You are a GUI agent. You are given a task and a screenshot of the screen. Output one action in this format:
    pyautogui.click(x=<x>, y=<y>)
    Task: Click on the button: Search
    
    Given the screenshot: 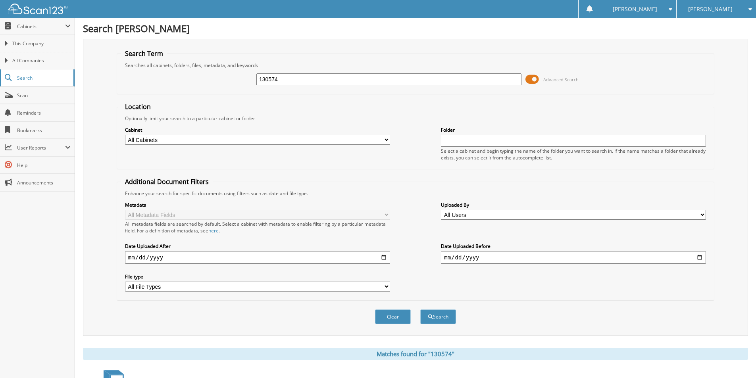 What is the action you would take?
    pyautogui.click(x=438, y=317)
    